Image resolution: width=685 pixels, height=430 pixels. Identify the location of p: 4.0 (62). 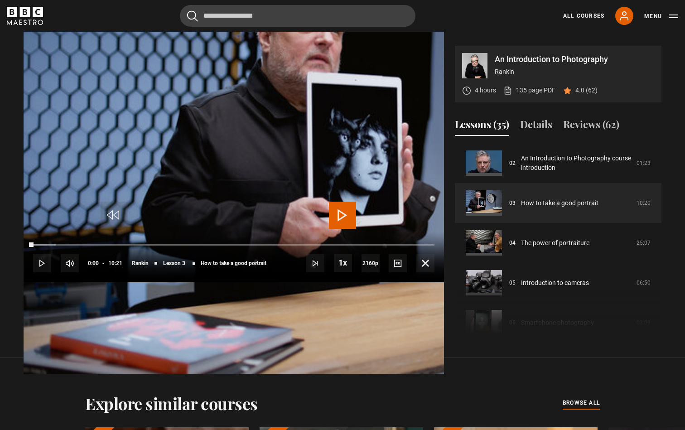
(586, 90).